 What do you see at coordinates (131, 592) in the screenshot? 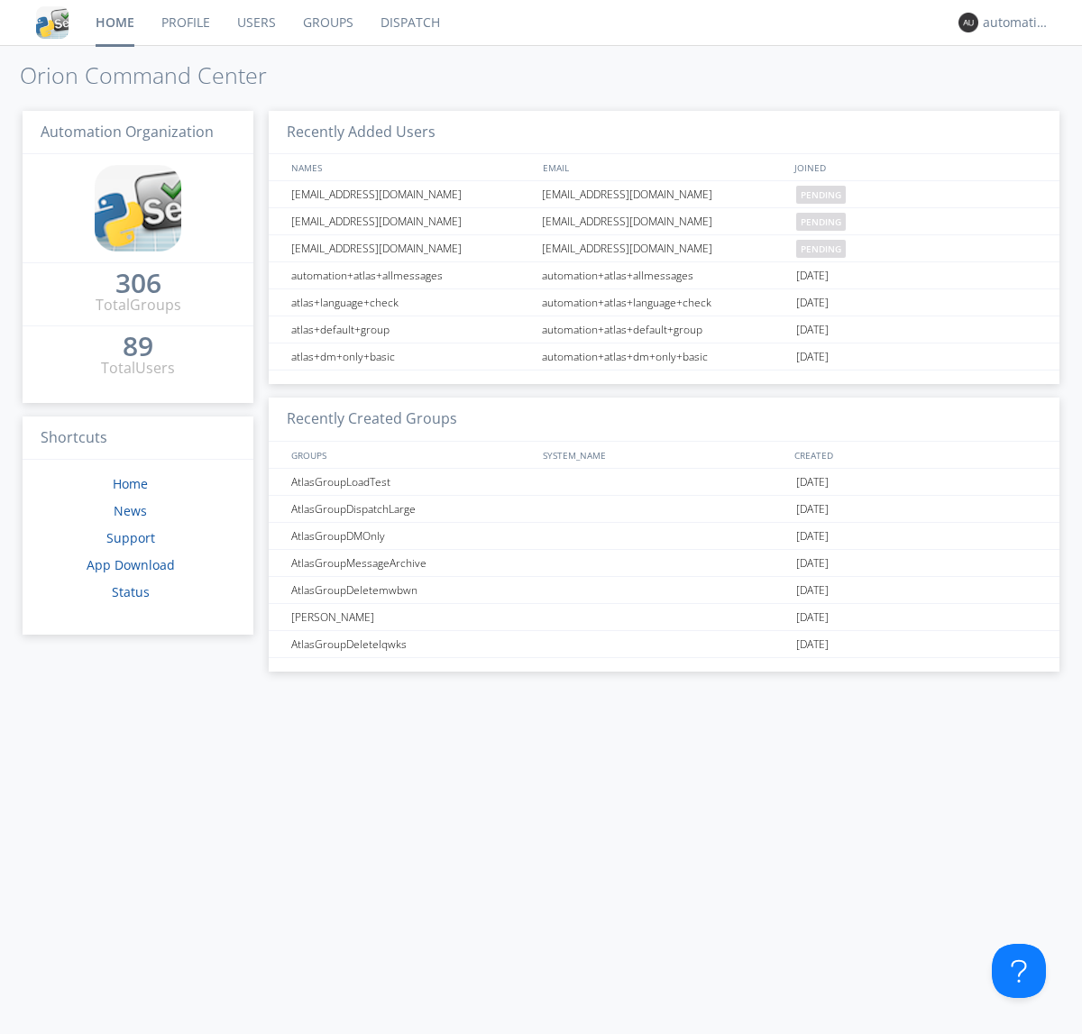
I see `a: Status` at bounding box center [131, 592].